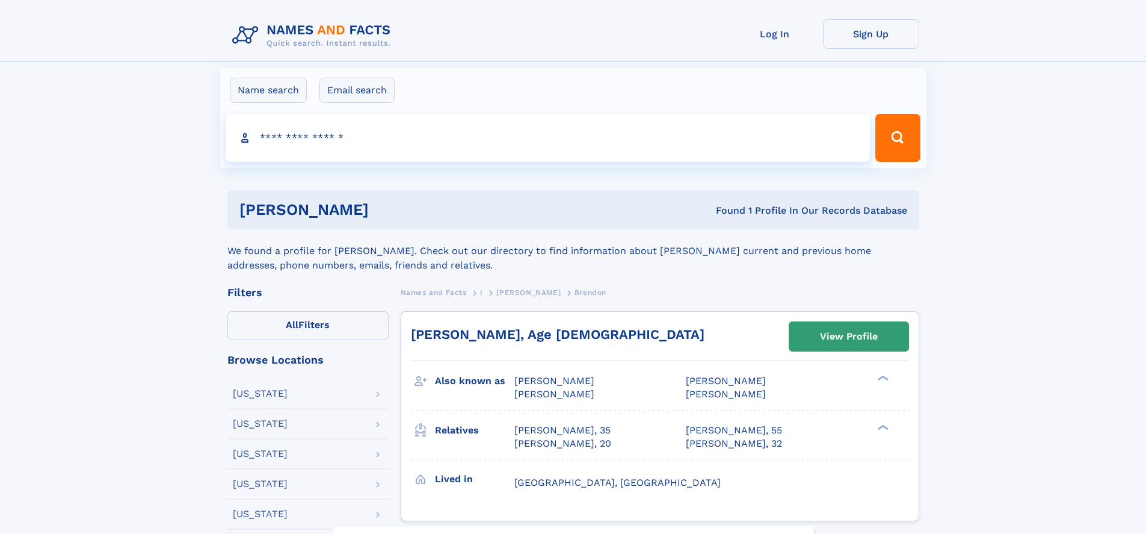 The height and width of the screenshot is (534, 1146). Describe the element at coordinates (590, 292) in the screenshot. I see `span: Brendon` at that location.